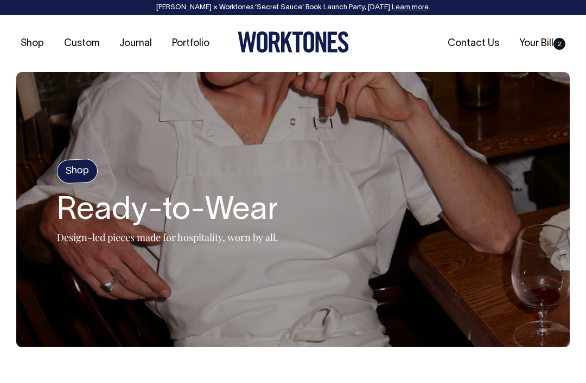 This screenshot has height=383, width=586. What do you see at coordinates (81, 43) in the screenshot?
I see `a: Custom` at bounding box center [81, 43].